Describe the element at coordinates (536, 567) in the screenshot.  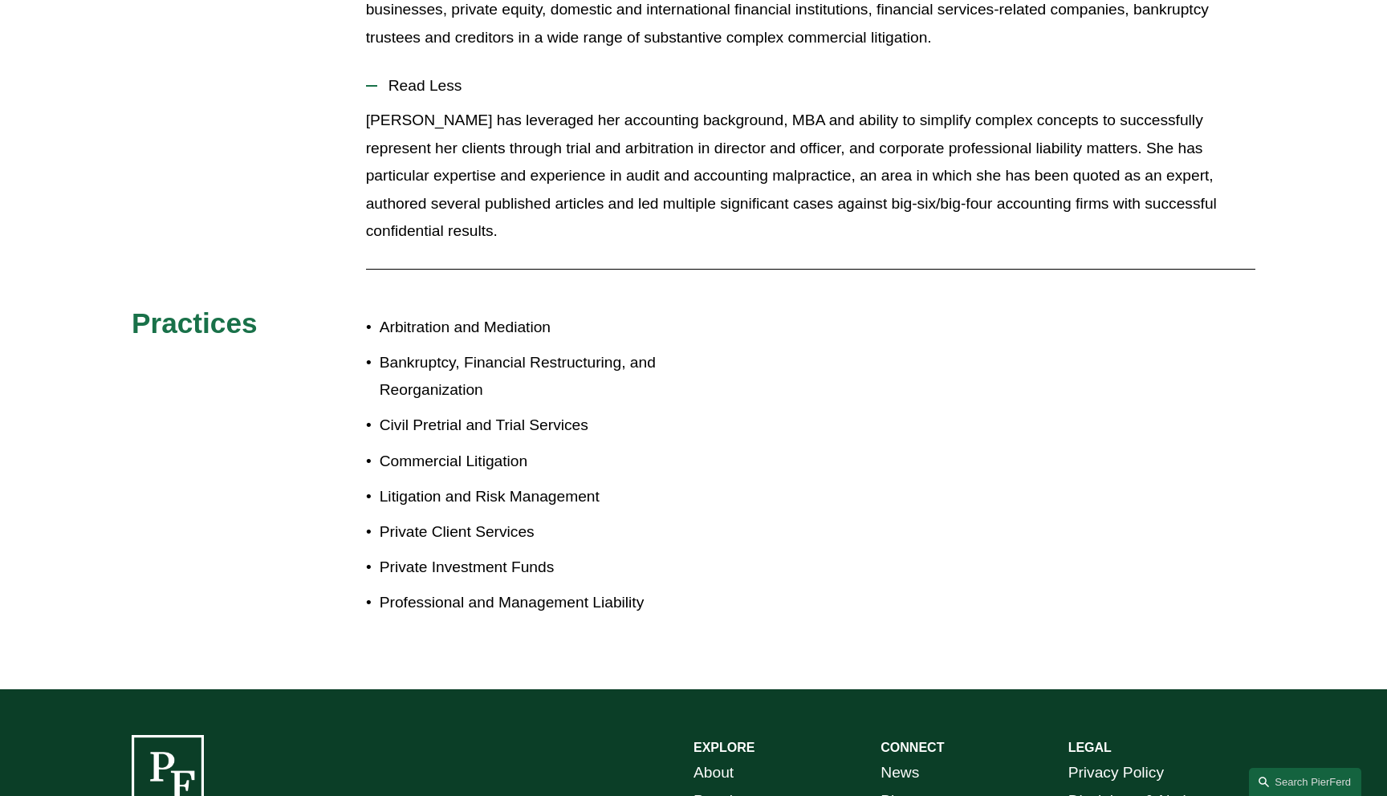
I see `p: Private Investment Funds` at that location.